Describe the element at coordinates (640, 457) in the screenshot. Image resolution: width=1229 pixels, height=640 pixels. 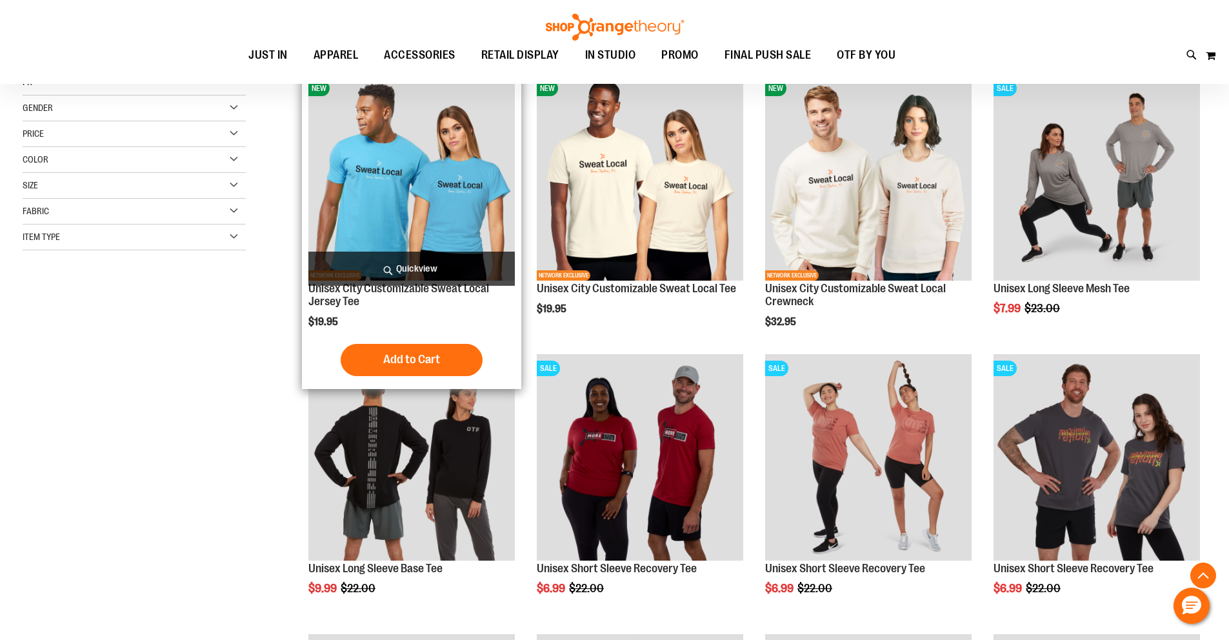
I see `img: Product image for Unisex SS Recovery Tee` at that location.